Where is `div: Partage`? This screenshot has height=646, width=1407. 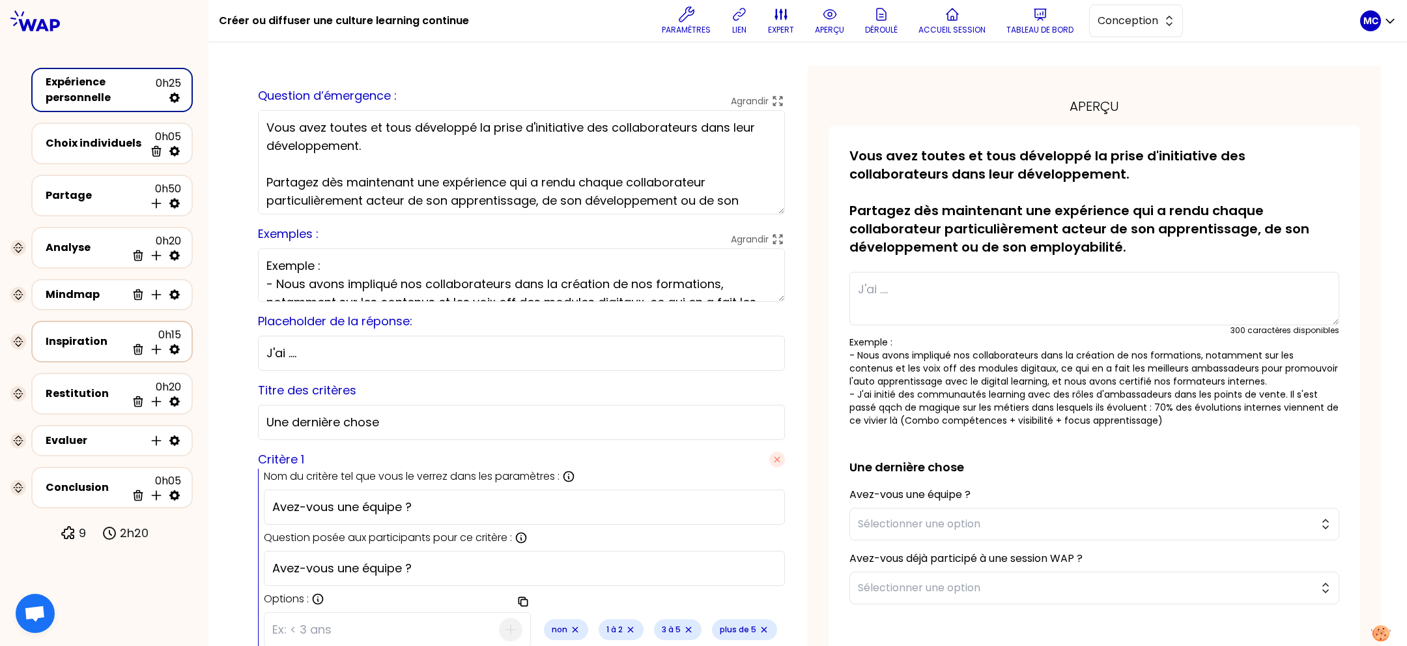 div: Partage is located at coordinates (95, 195).